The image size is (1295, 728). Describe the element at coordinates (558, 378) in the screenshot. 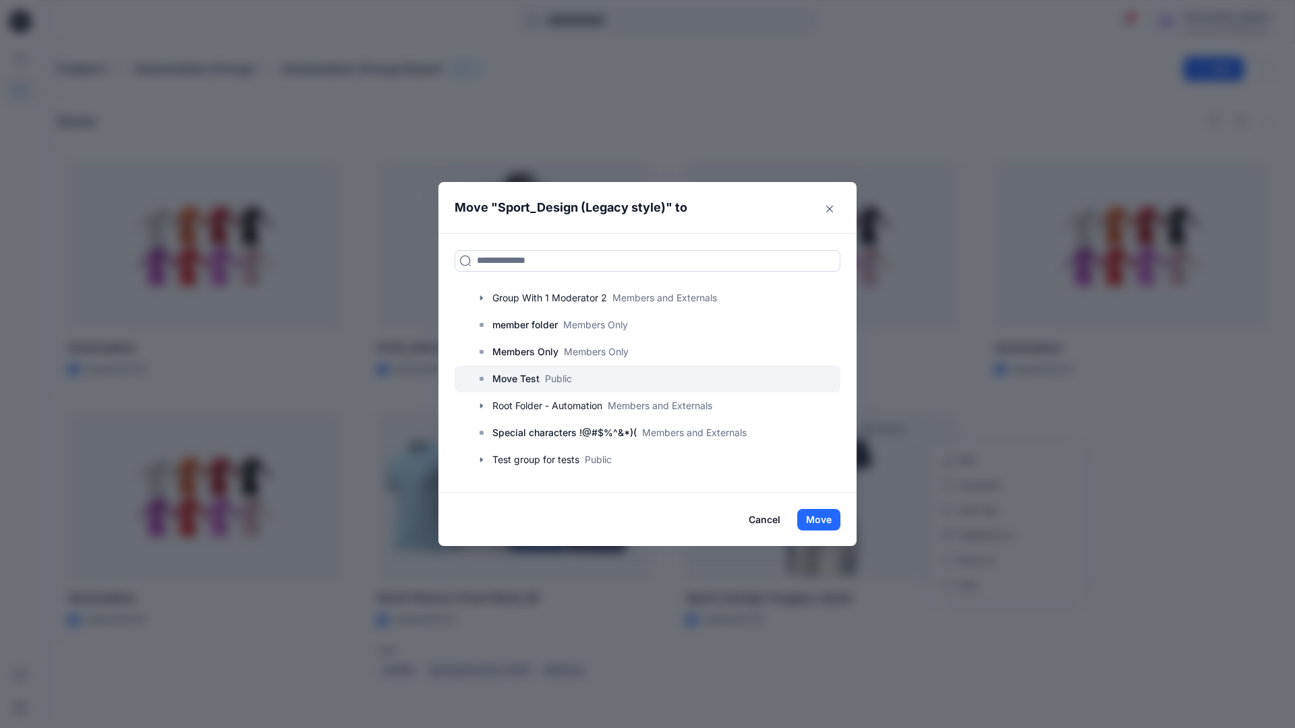

I see `p: Public` at that location.